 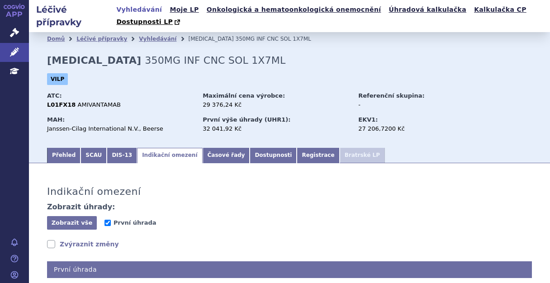 I want to click on span: AMIVANTAMAB, so click(x=99, y=105).